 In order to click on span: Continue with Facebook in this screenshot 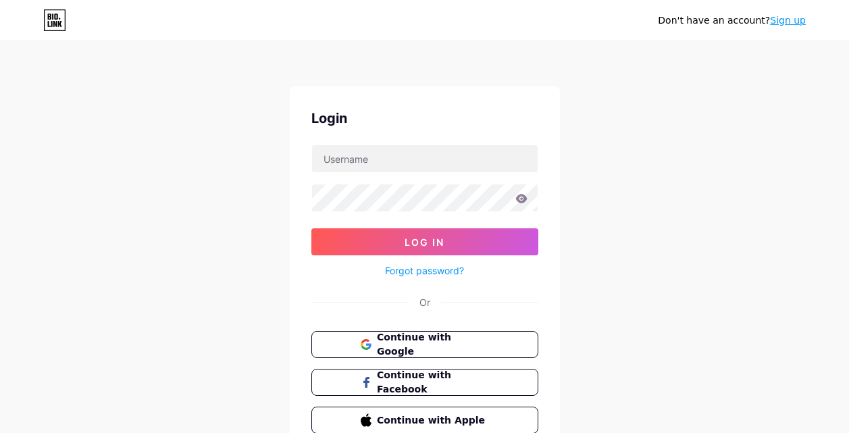, I will do `click(432, 382)`.